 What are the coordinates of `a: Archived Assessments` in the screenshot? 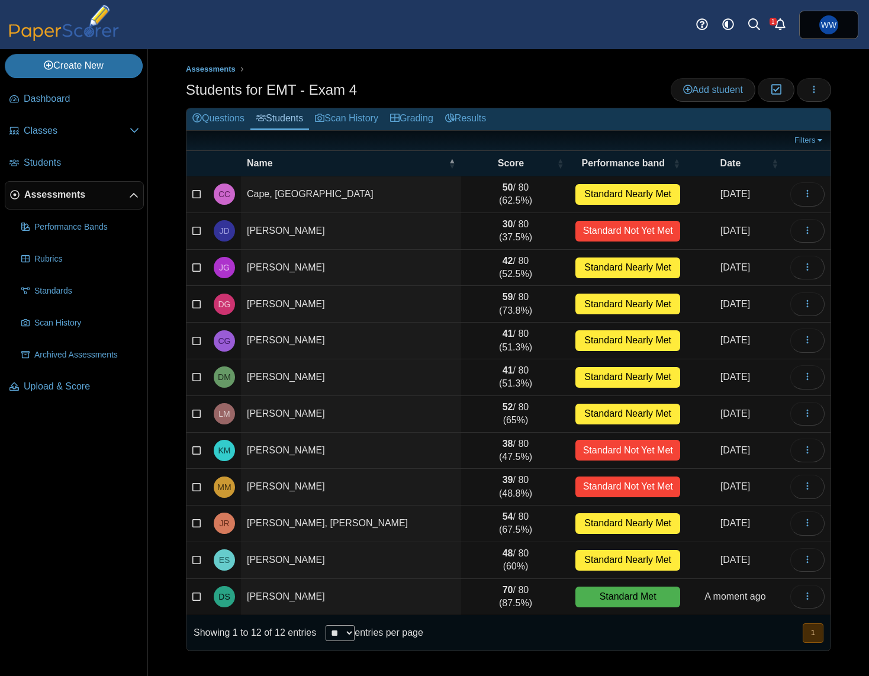 It's located at (80, 355).